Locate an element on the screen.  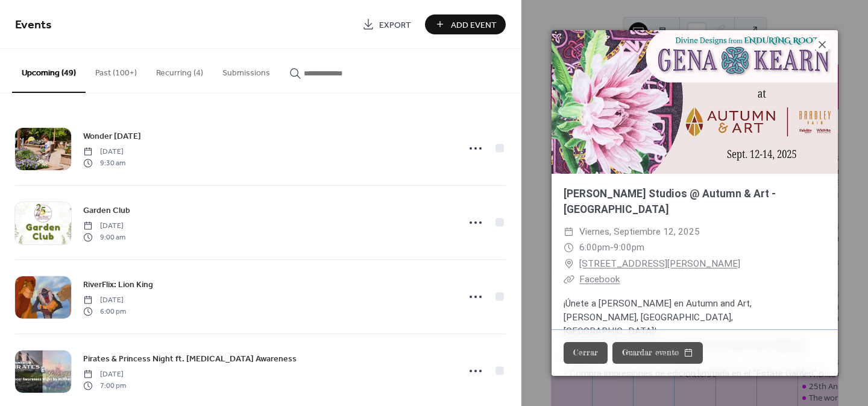
span: Events is located at coordinates (33, 25).